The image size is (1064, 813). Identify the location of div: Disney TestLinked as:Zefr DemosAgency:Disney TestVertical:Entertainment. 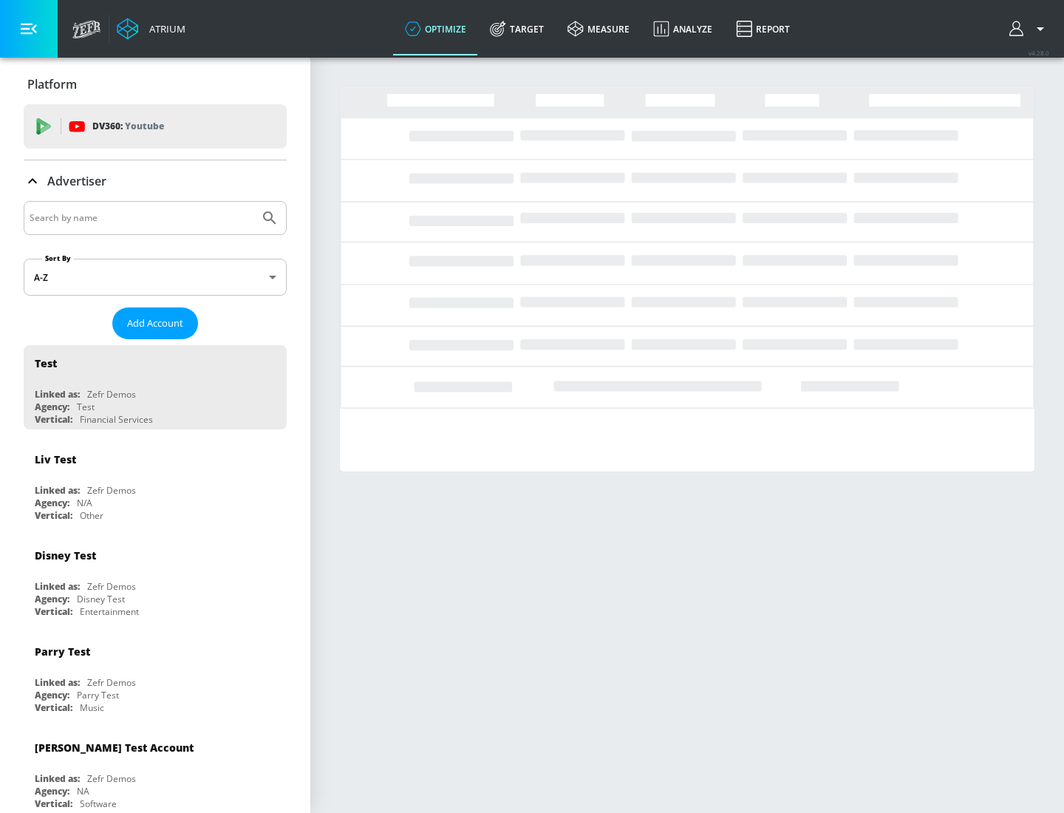
(155, 579).